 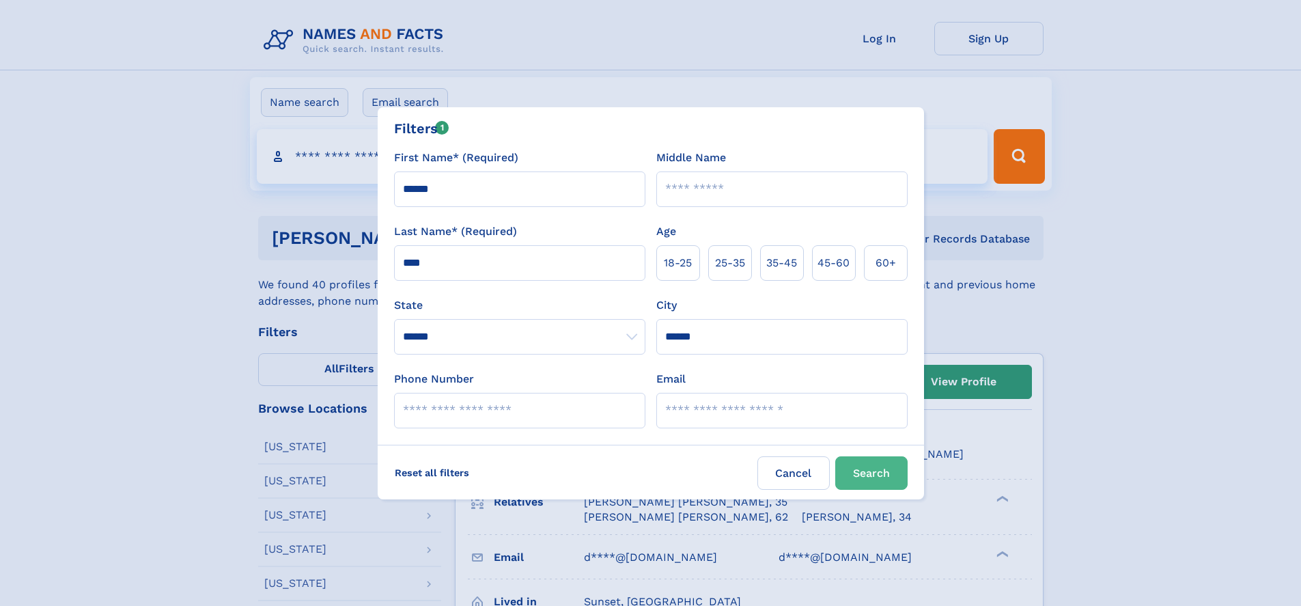 What do you see at coordinates (666, 305) in the screenshot?
I see `label: City` at bounding box center [666, 305].